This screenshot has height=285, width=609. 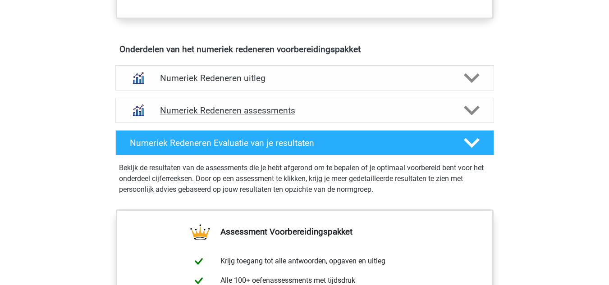 I want to click on h4: Onderdelen van het numeriek redeneren voorbereidingspakket, so click(x=305, y=49).